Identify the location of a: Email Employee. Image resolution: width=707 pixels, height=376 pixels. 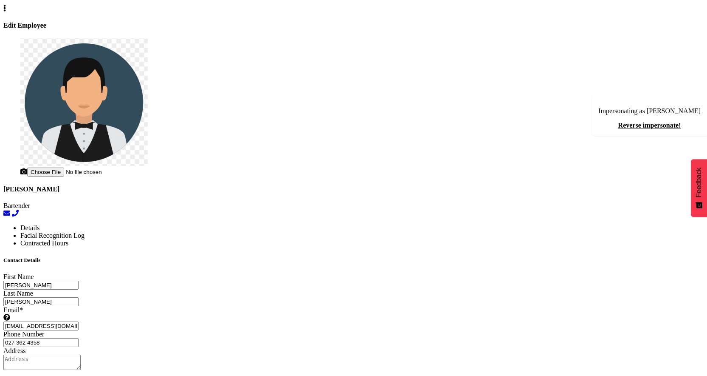
(7, 213).